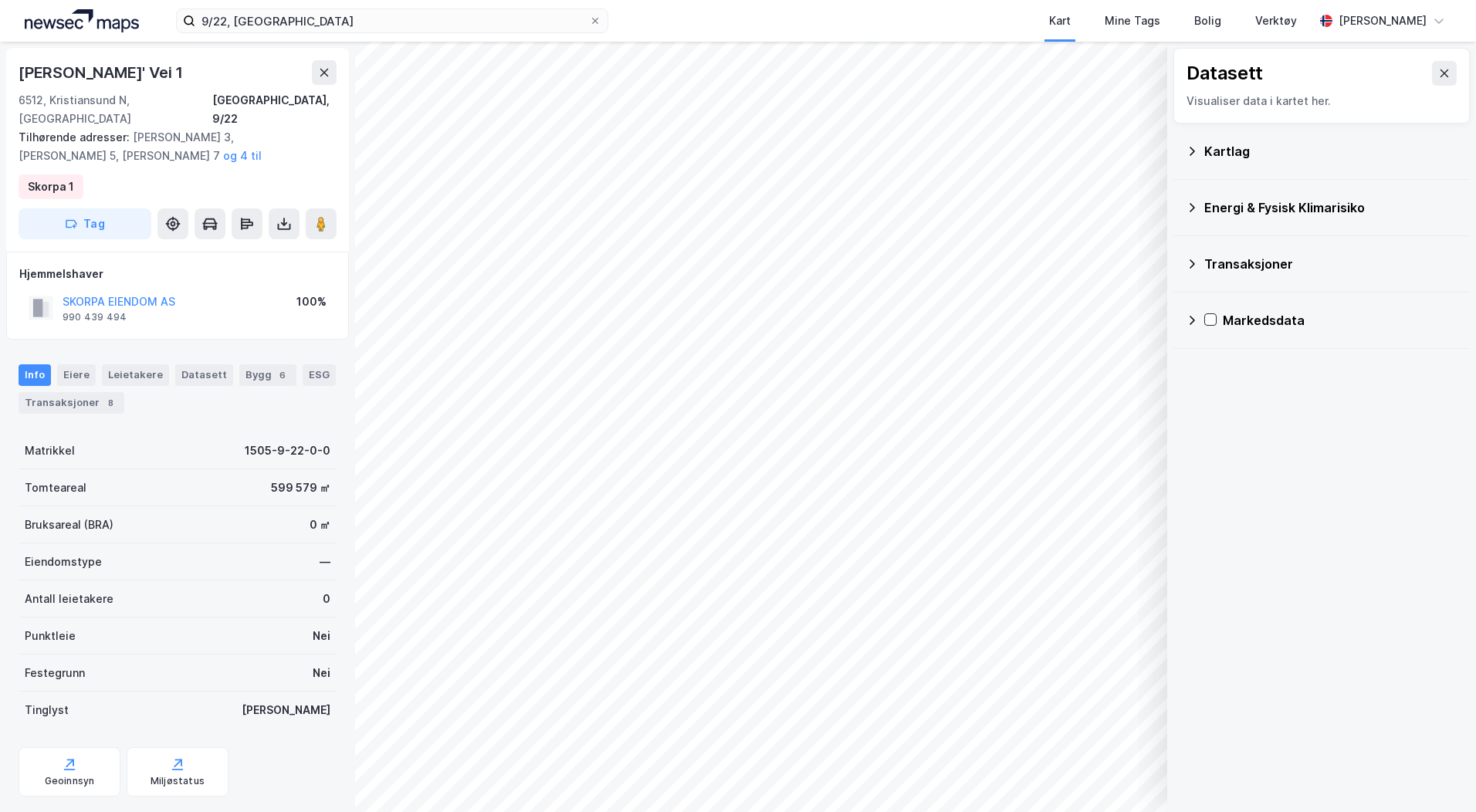 Image resolution: width=1476 pixels, height=812 pixels. What do you see at coordinates (327, 599) in the screenshot?
I see `div: 0` at bounding box center [327, 599].